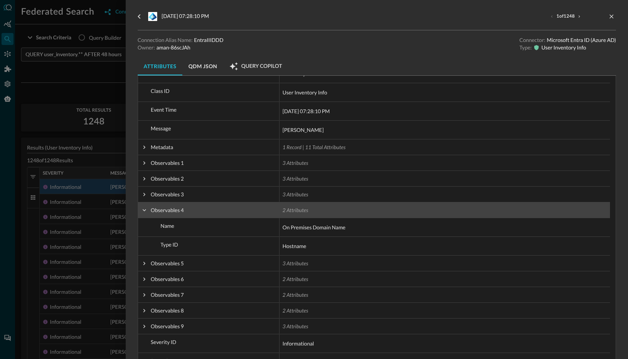 The image size is (628, 359). I want to click on p: aman-86scJAh, so click(173, 48).